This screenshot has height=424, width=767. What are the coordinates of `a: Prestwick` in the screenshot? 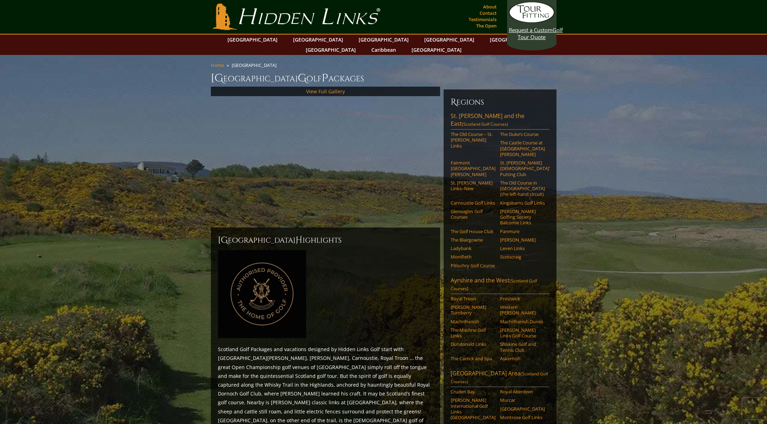 It's located at (522, 299).